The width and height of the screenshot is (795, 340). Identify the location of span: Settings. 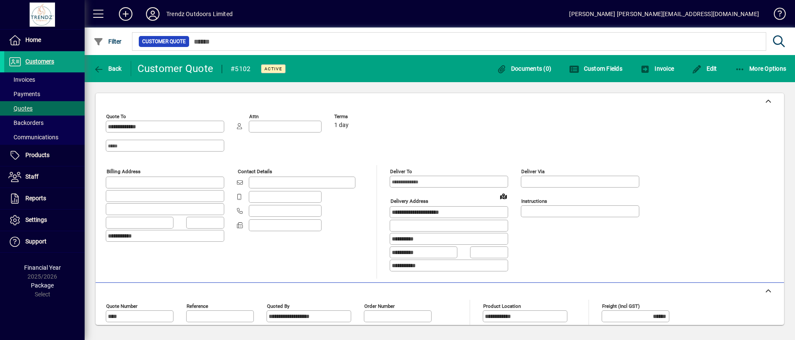
(36, 220).